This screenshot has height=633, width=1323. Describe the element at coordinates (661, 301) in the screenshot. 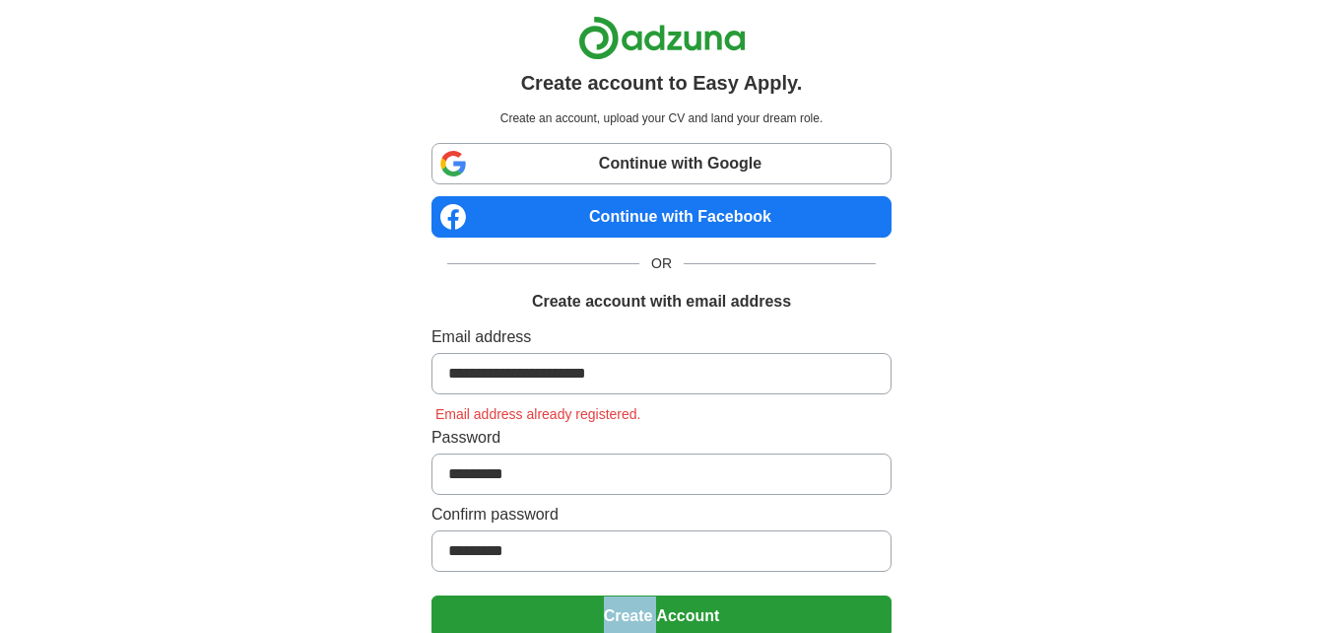

I see `h1: Create account with email address` at that location.